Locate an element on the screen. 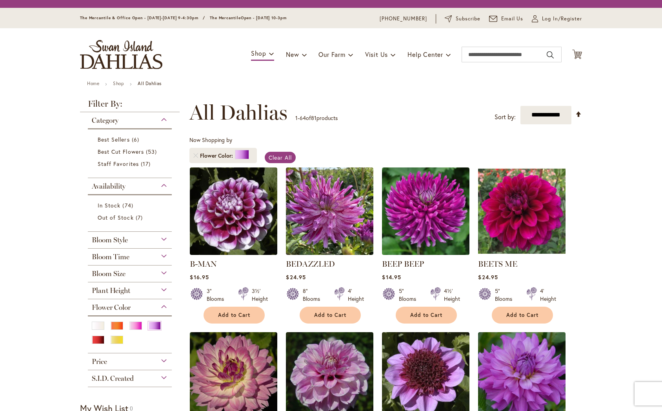 This screenshot has height=411, width=662. span: Help Center is located at coordinates (425, 54).